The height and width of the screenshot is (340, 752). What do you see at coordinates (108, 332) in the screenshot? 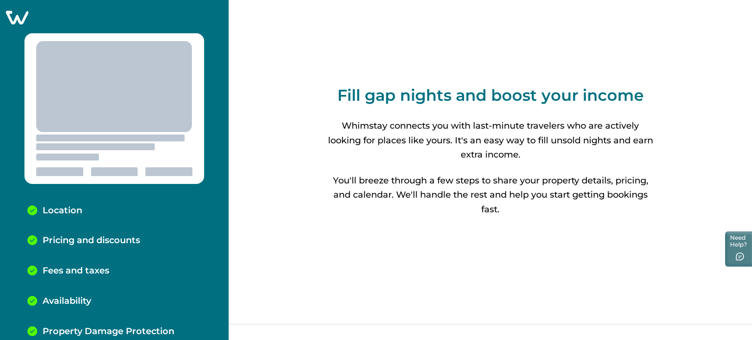
I see `p: Property Damage Protection` at bounding box center [108, 332].